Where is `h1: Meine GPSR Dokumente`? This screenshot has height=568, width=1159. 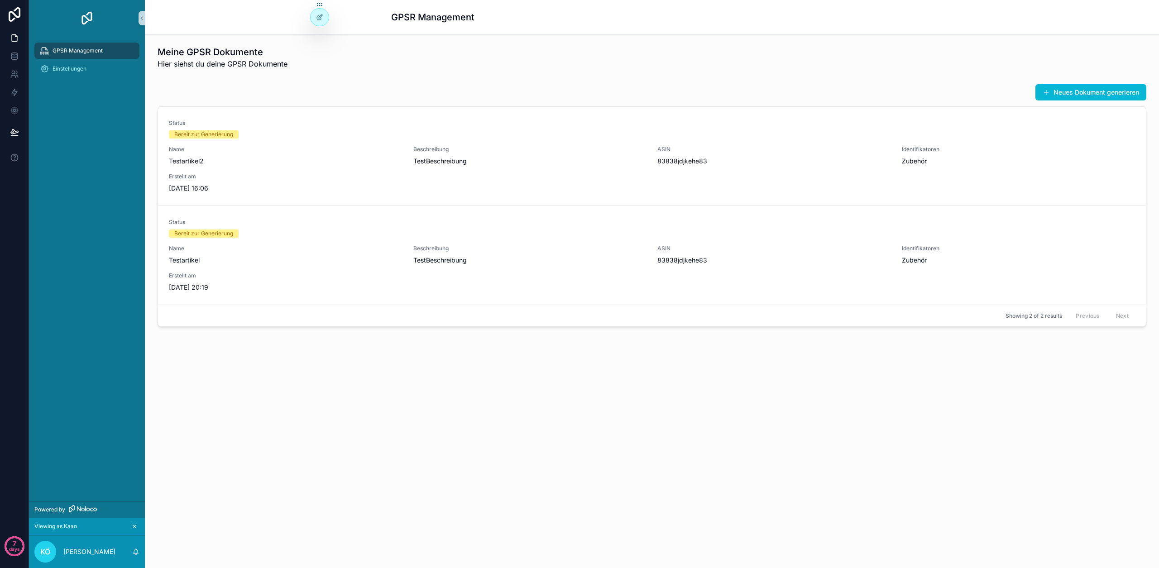 h1: Meine GPSR Dokumente is located at coordinates (222, 52).